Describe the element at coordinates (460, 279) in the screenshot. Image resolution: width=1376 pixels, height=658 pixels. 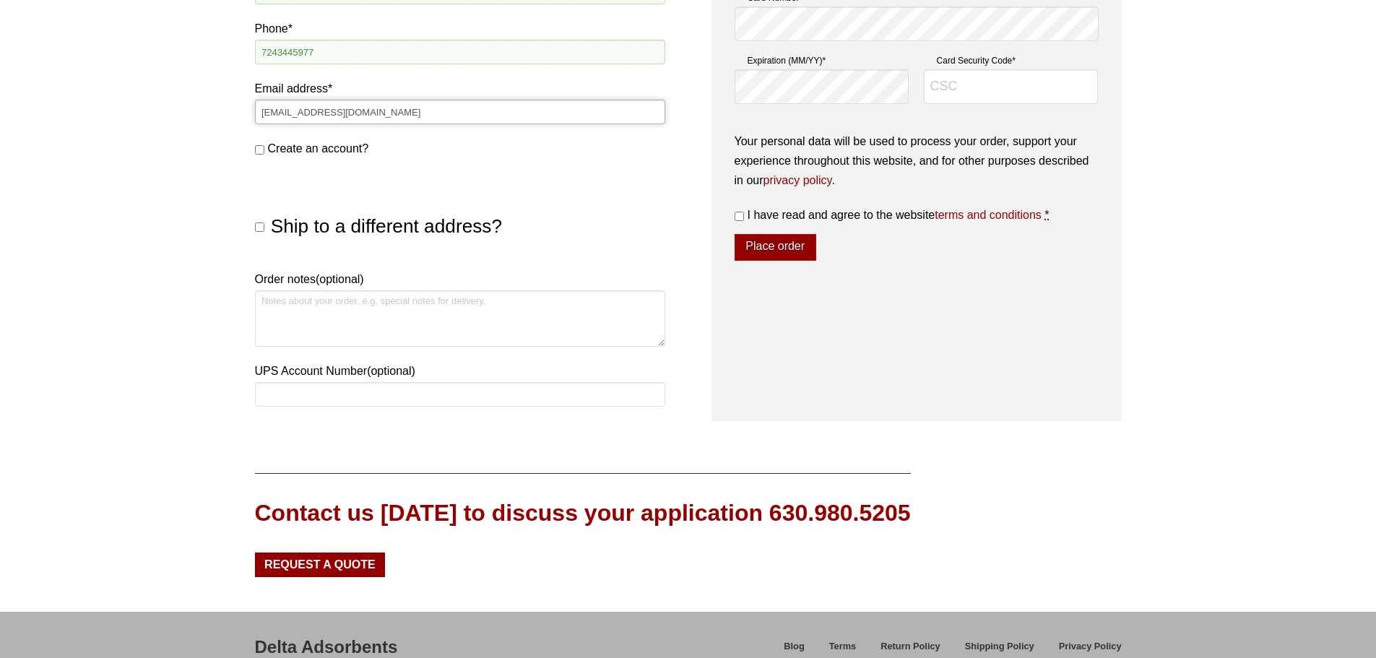
I see `label: Order notes` at that location.